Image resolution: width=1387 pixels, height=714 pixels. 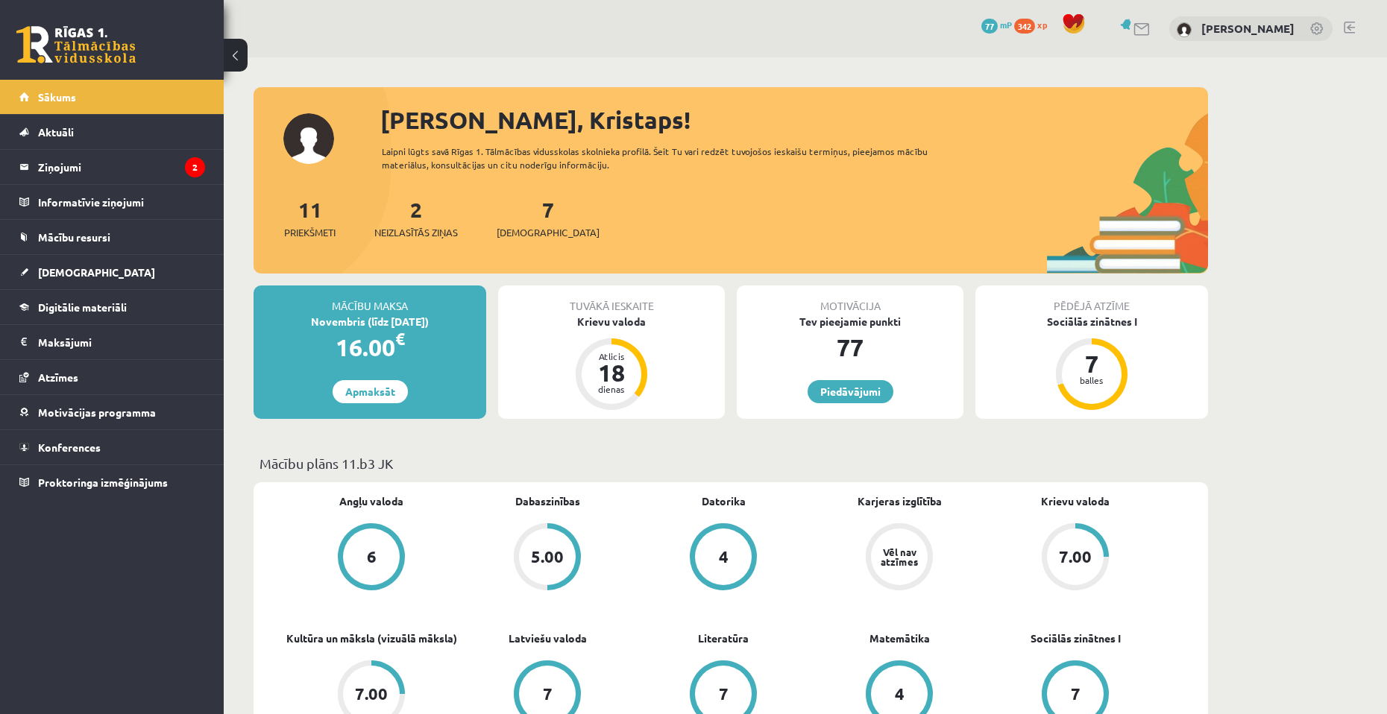 I want to click on a: Matemātika, so click(x=899, y=638).